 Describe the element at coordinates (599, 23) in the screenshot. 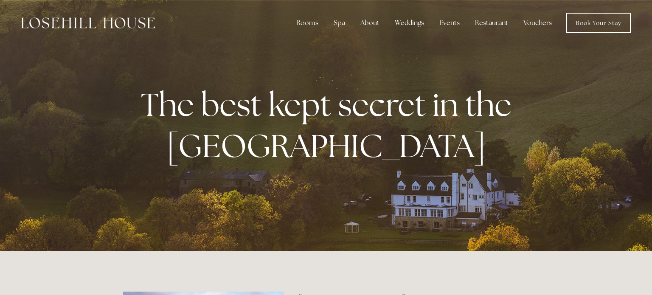

I see `a: Book Your Stay` at that location.